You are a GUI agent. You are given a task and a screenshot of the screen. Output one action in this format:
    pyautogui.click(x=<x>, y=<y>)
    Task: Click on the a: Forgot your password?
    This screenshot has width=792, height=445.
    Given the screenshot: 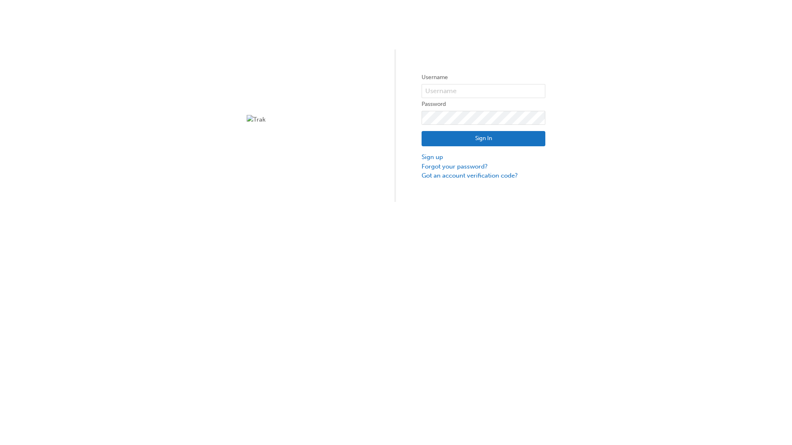 What is the action you would take?
    pyautogui.click(x=483, y=167)
    